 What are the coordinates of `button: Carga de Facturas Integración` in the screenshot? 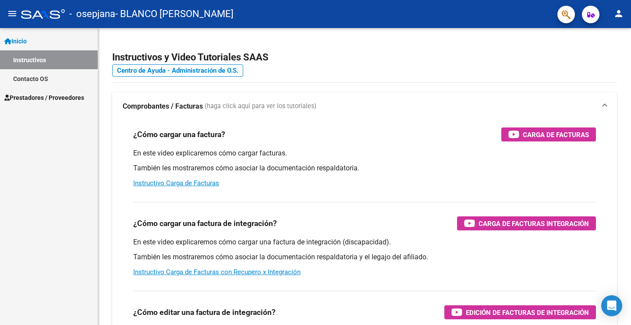 It's located at (526, 223).